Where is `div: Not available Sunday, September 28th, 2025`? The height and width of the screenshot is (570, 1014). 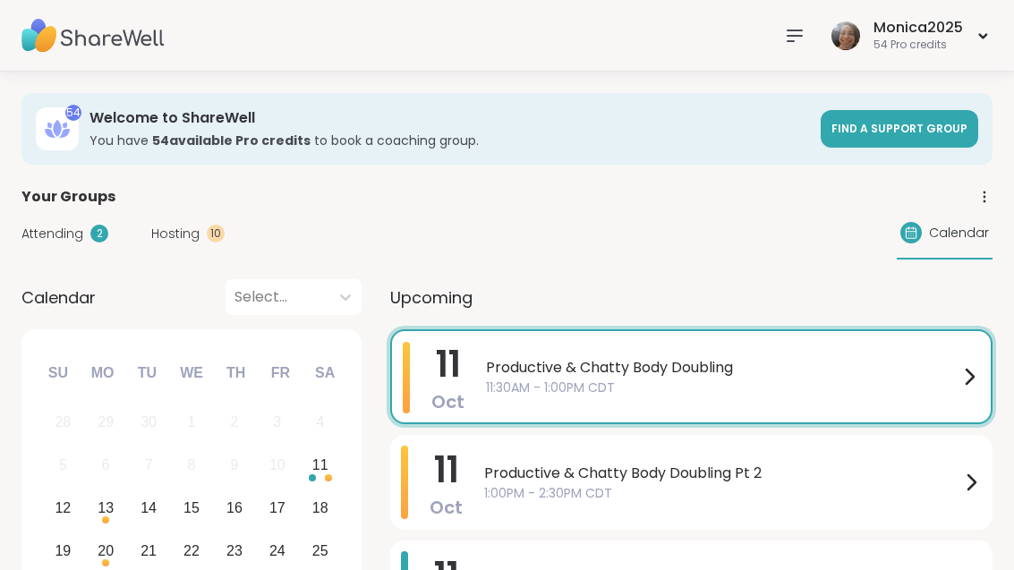 div: Not available Sunday, September 28th, 2025 is located at coordinates (63, 422).